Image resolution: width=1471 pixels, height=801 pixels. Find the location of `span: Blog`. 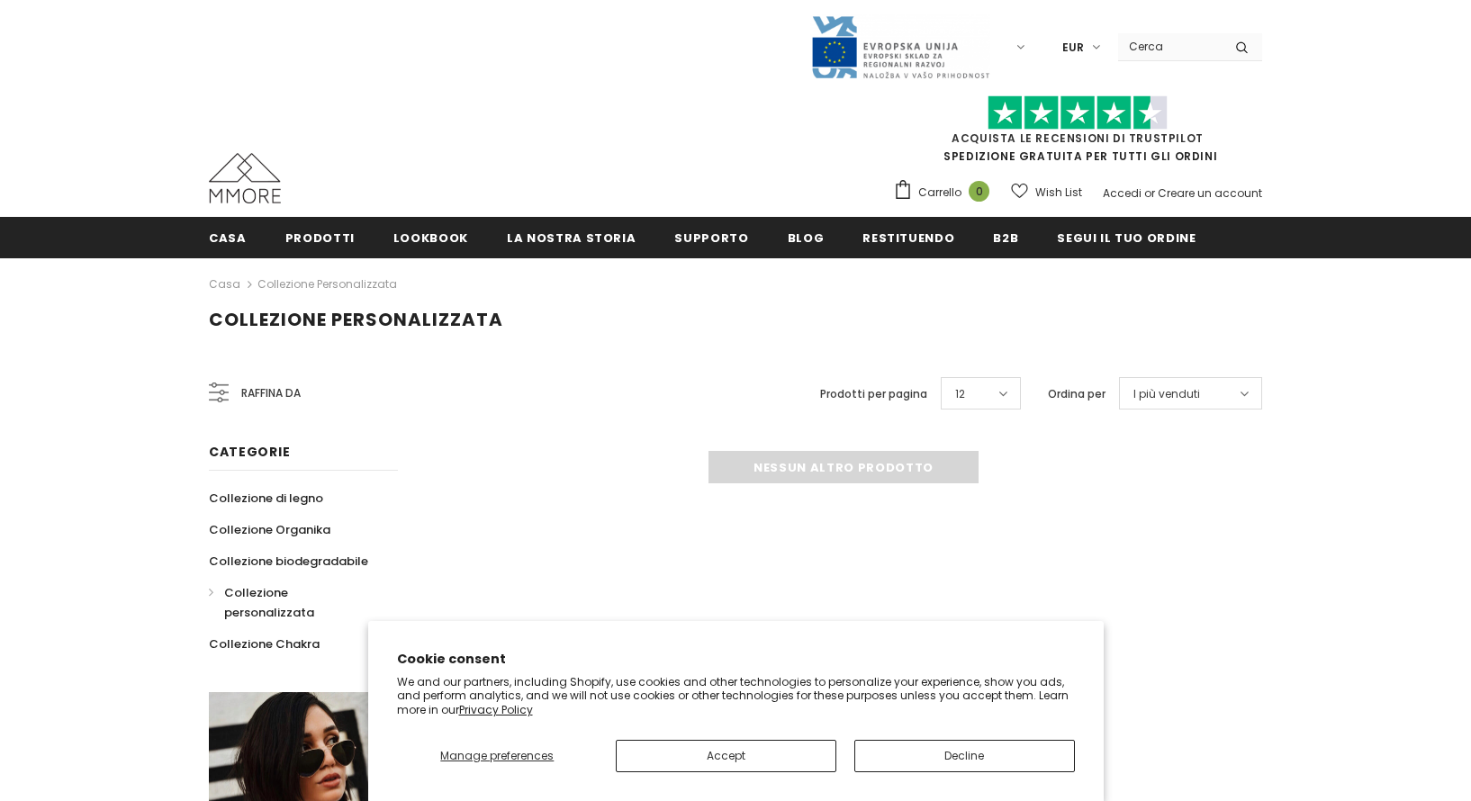

span: Blog is located at coordinates (806, 238).